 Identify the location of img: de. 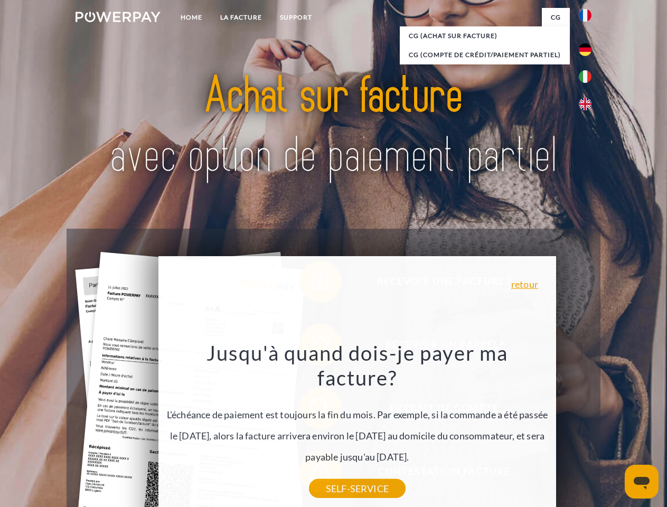
(585, 50).